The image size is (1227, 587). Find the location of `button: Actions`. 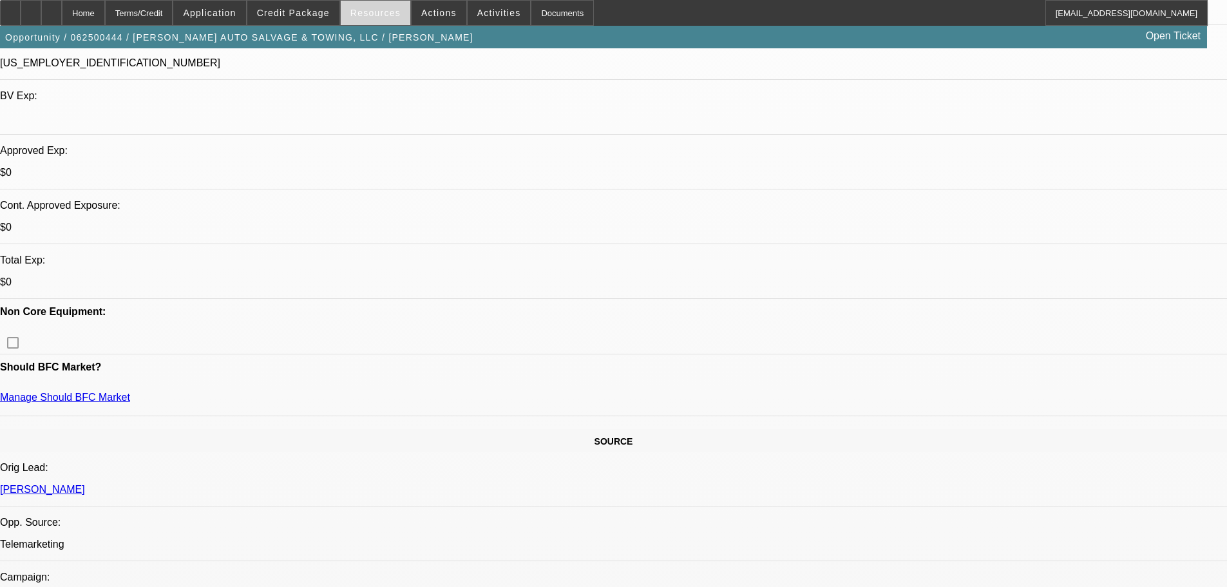

button: Actions is located at coordinates (439, 13).